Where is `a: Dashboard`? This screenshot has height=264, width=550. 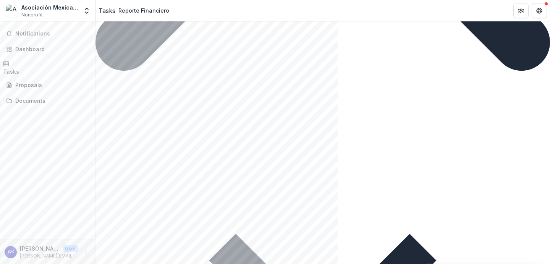 a: Dashboard is located at coordinates (47, 49).